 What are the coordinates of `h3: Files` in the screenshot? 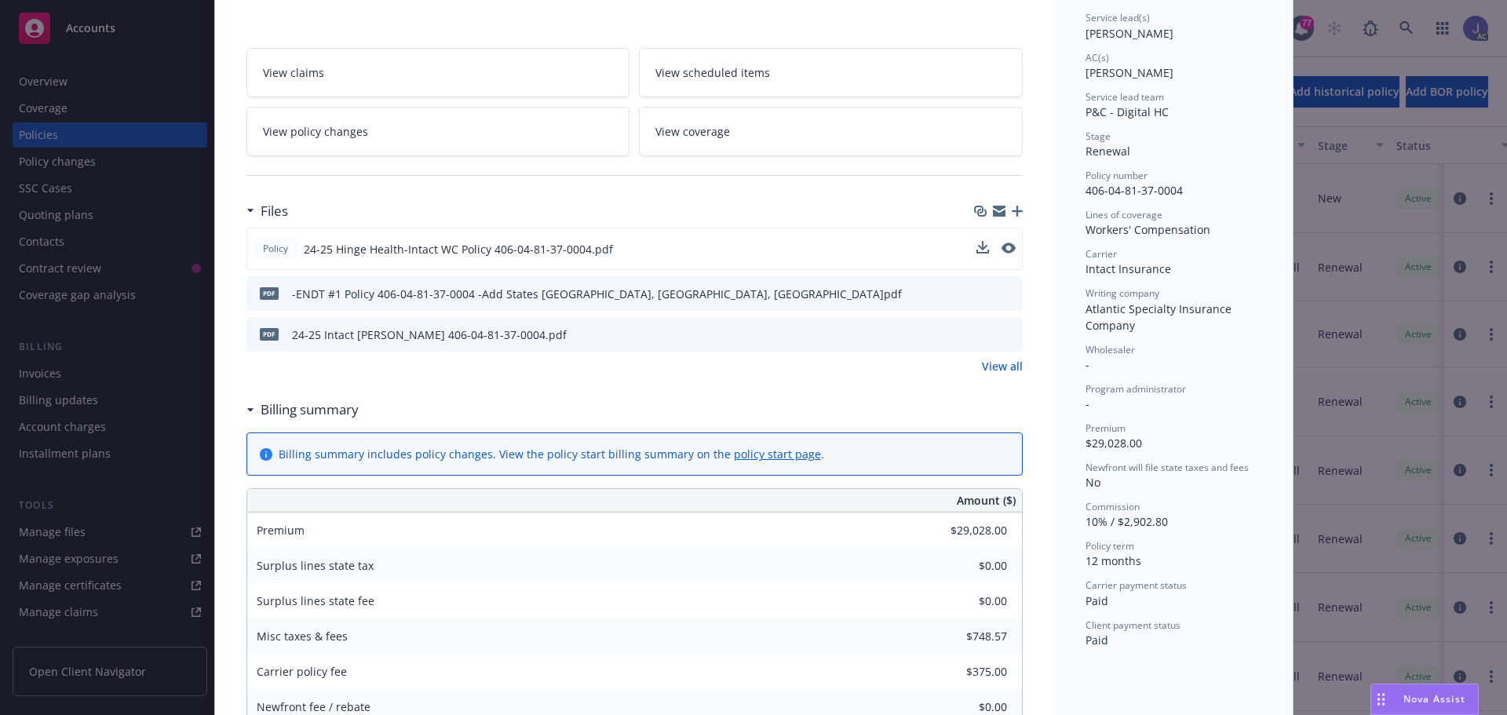 It's located at (274, 211).